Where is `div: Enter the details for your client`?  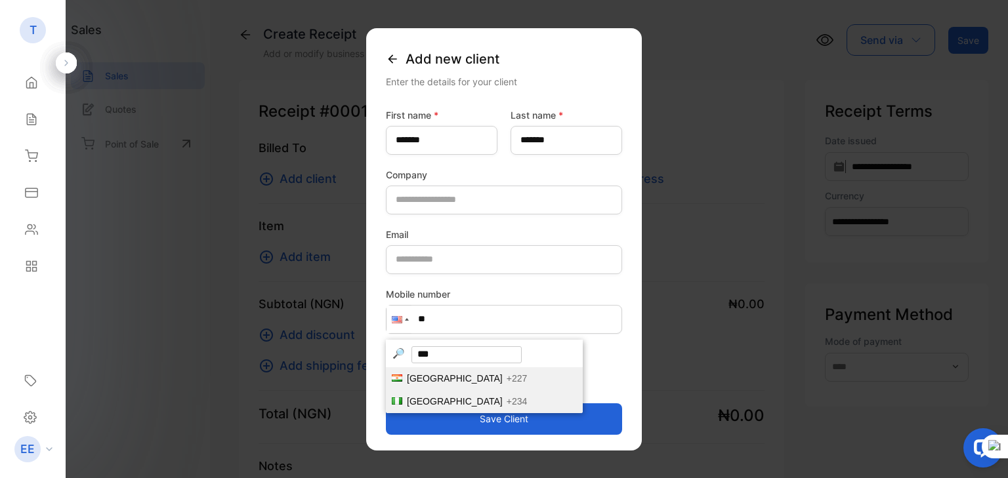 div: Enter the details for your client is located at coordinates (504, 81).